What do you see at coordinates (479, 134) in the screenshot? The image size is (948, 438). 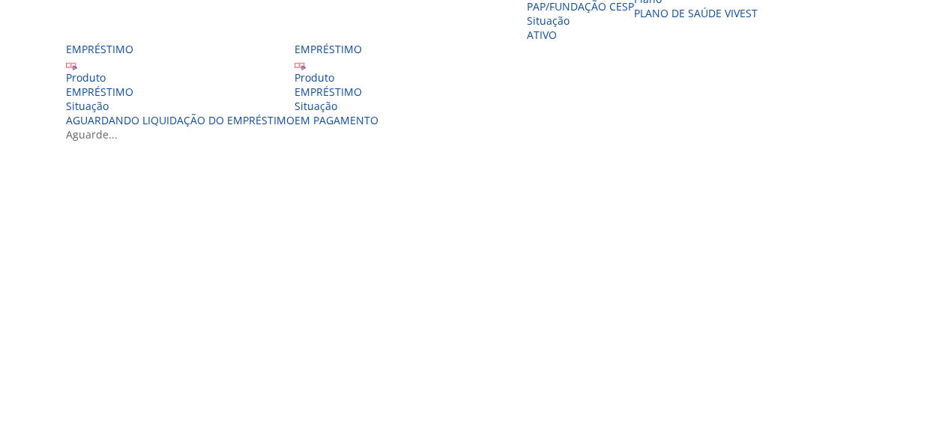 I see `div: Aguarde...` at bounding box center [479, 134].